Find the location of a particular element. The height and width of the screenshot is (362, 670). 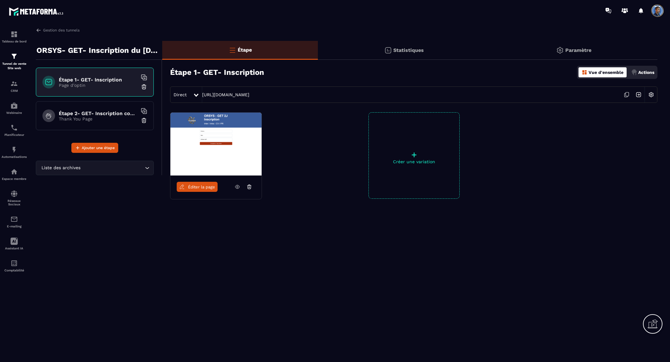

img: image is located at coordinates (216, 144).